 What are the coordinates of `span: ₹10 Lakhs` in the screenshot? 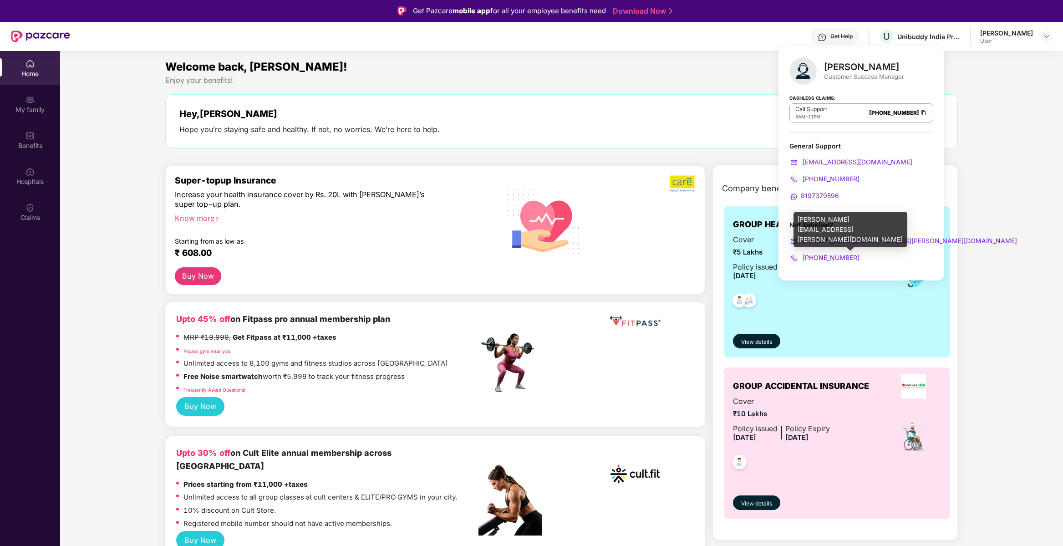 It's located at (781, 414).